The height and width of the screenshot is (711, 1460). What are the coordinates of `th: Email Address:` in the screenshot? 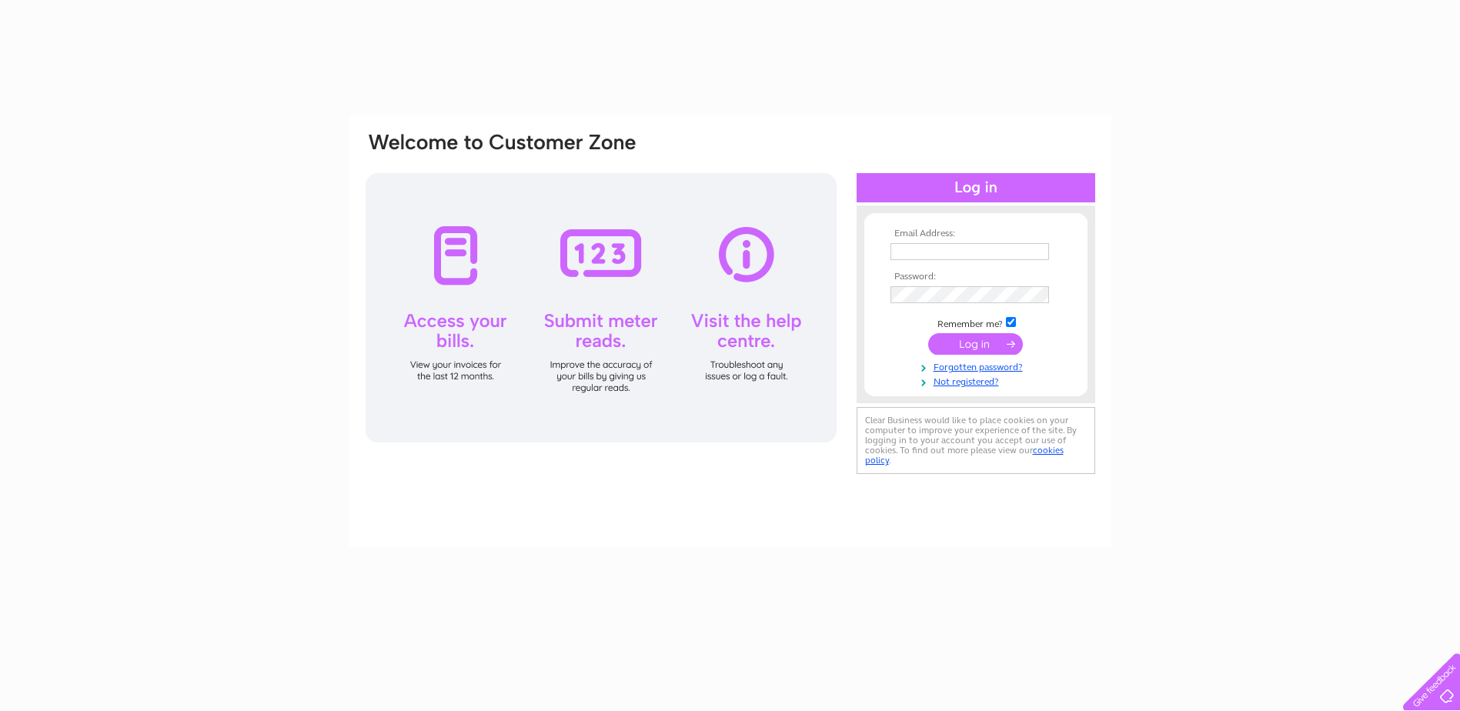 It's located at (976, 234).